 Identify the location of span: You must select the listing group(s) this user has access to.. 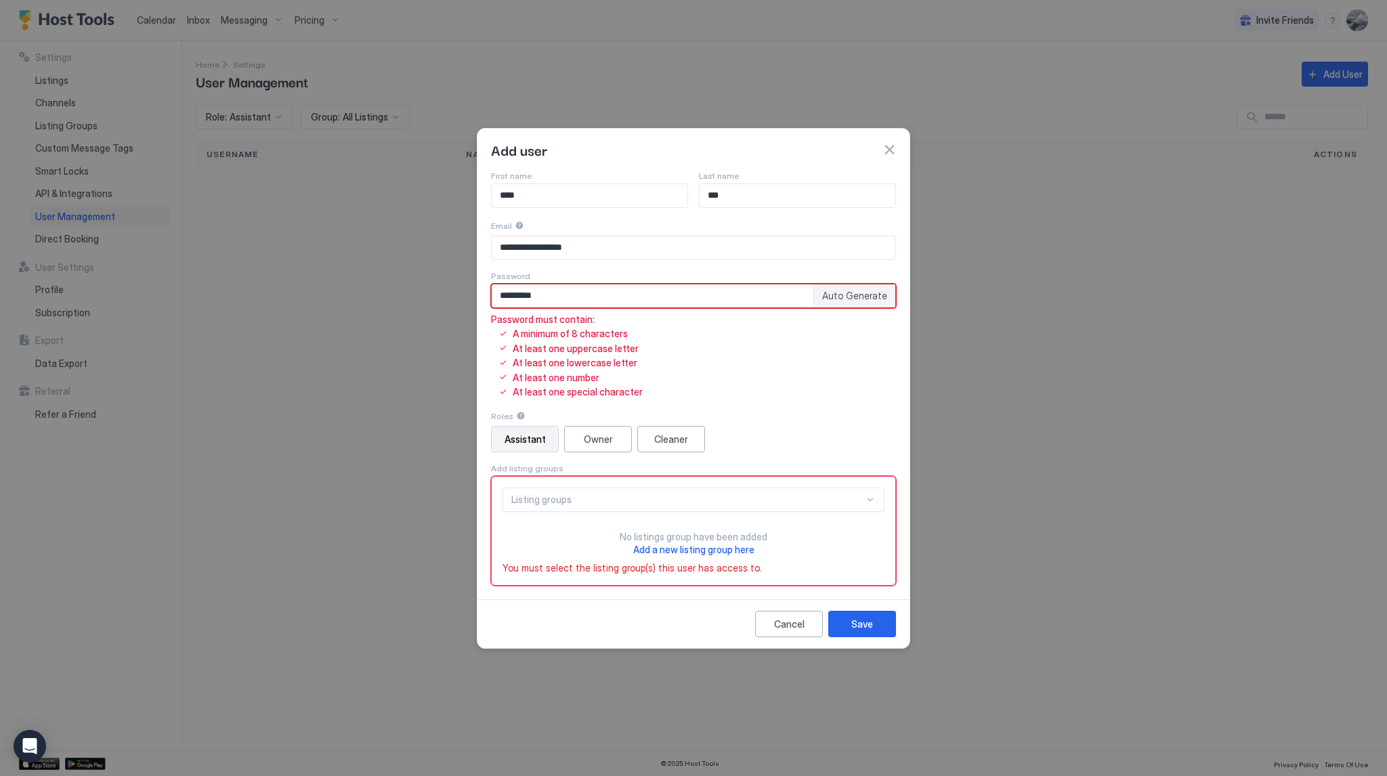
(632, 568).